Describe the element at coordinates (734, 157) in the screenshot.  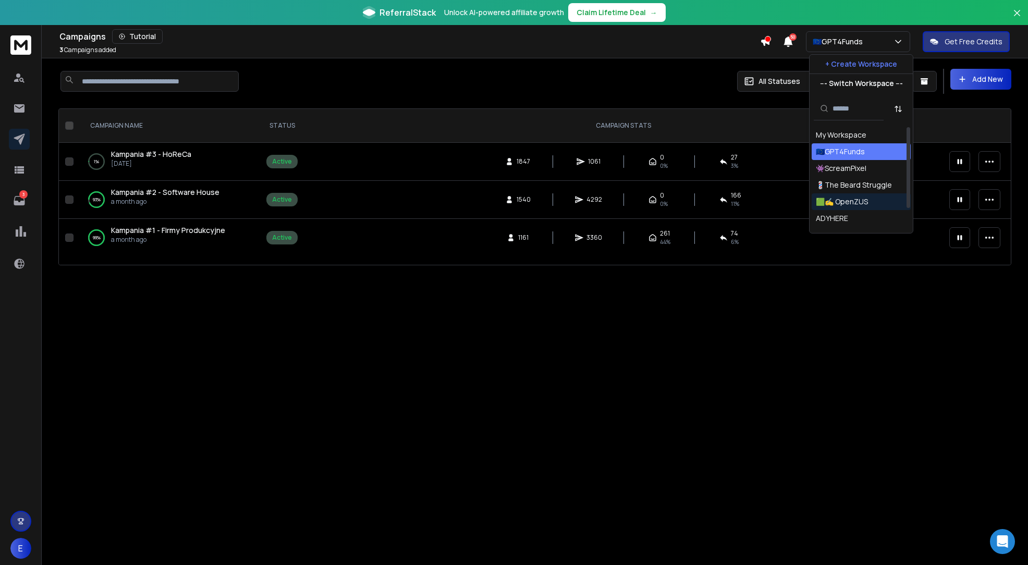
I see `span: 27` at that location.